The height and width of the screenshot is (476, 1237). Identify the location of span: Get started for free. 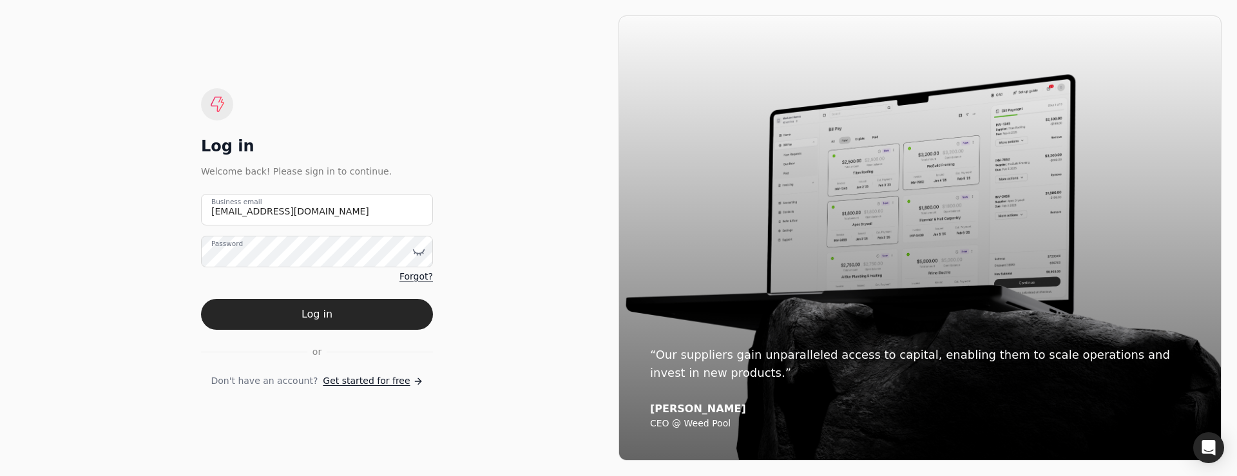
(366, 381).